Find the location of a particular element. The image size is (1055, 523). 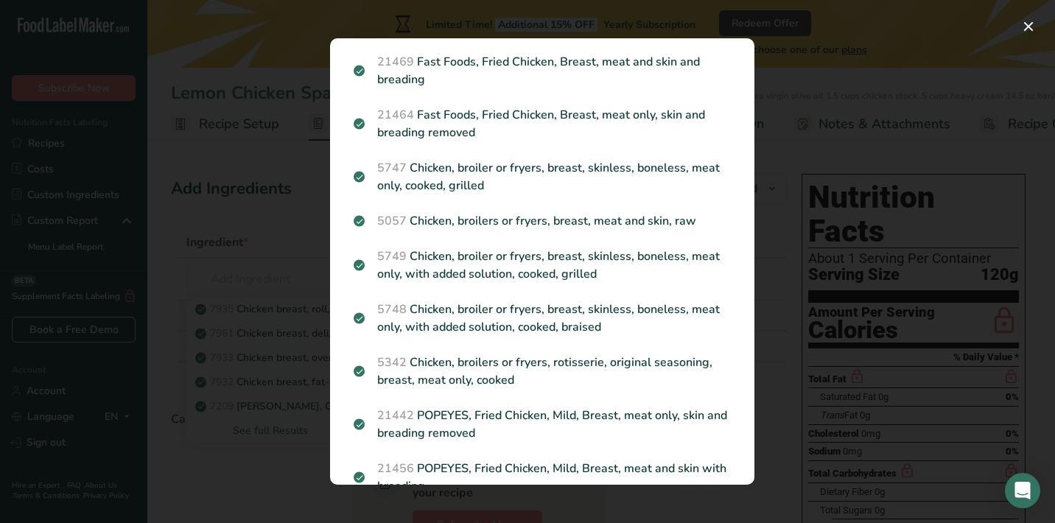

div: Open Intercom Messenger is located at coordinates (1023, 491).